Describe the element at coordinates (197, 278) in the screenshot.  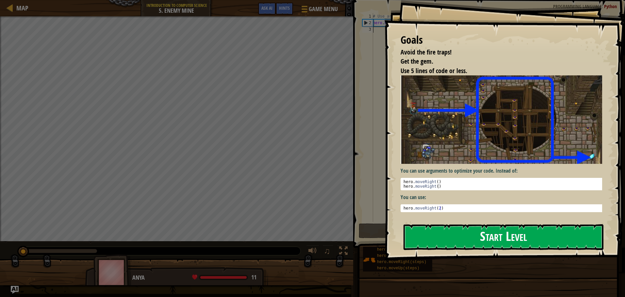
I see `div: Anya` at that location.